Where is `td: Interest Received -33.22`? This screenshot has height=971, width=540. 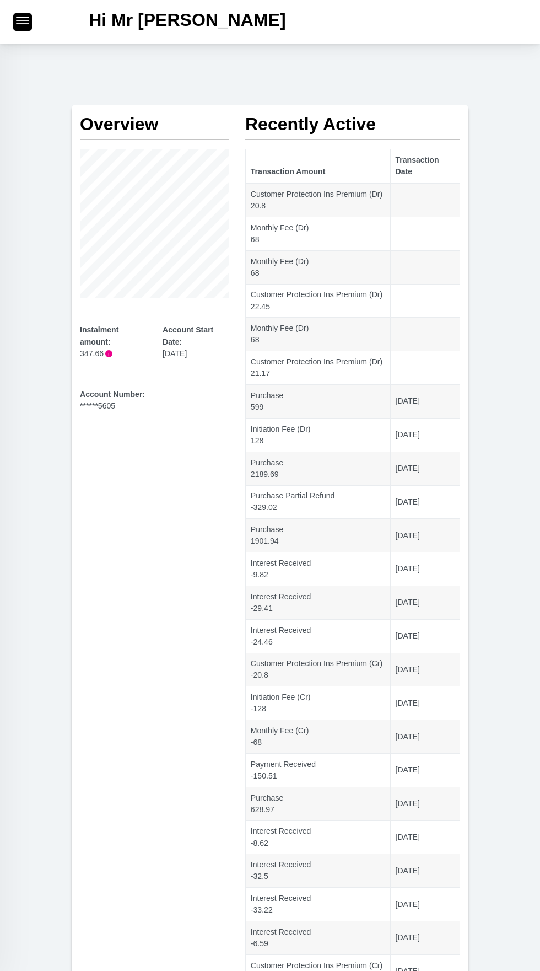
td: Interest Received -33.22 is located at coordinates (318, 904).